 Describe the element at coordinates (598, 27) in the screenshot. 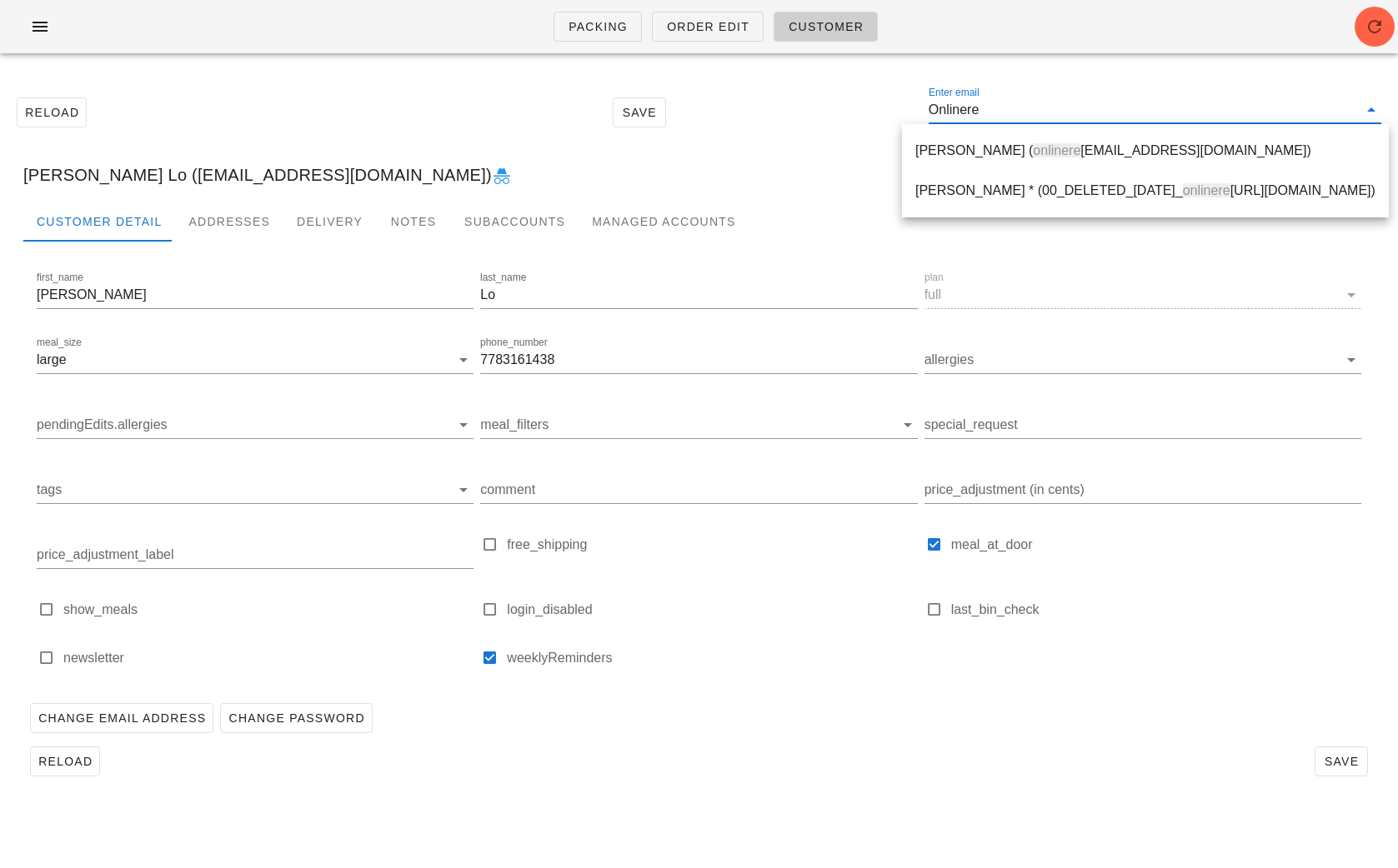

I see `span: Packing` at that location.